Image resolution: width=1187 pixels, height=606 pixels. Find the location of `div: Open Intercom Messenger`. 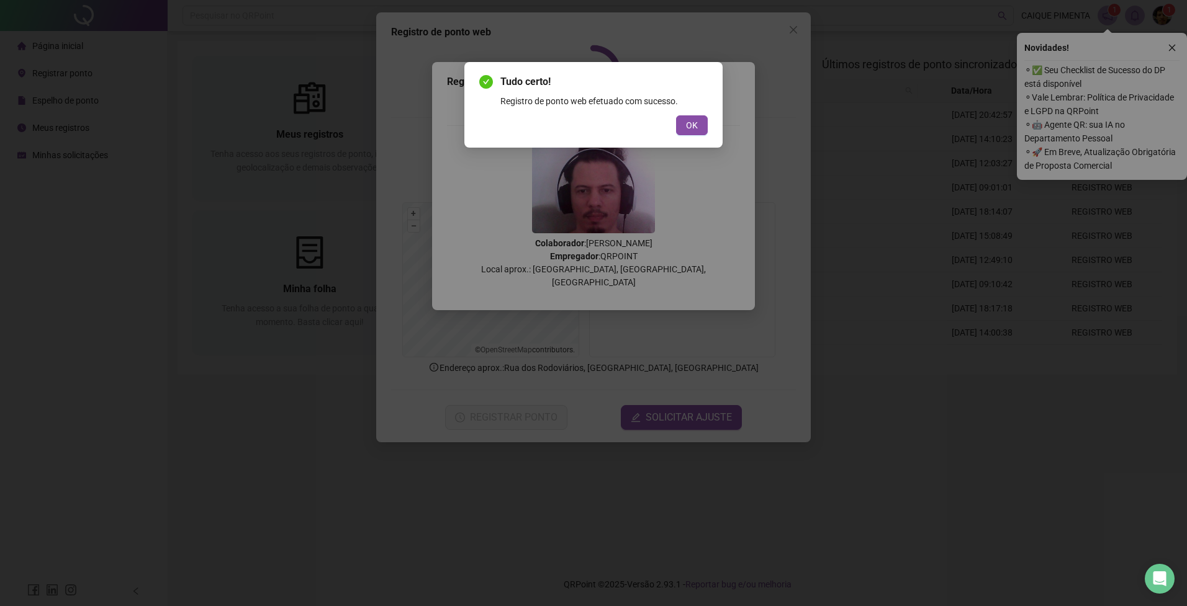

div: Open Intercom Messenger is located at coordinates (1159, 579).